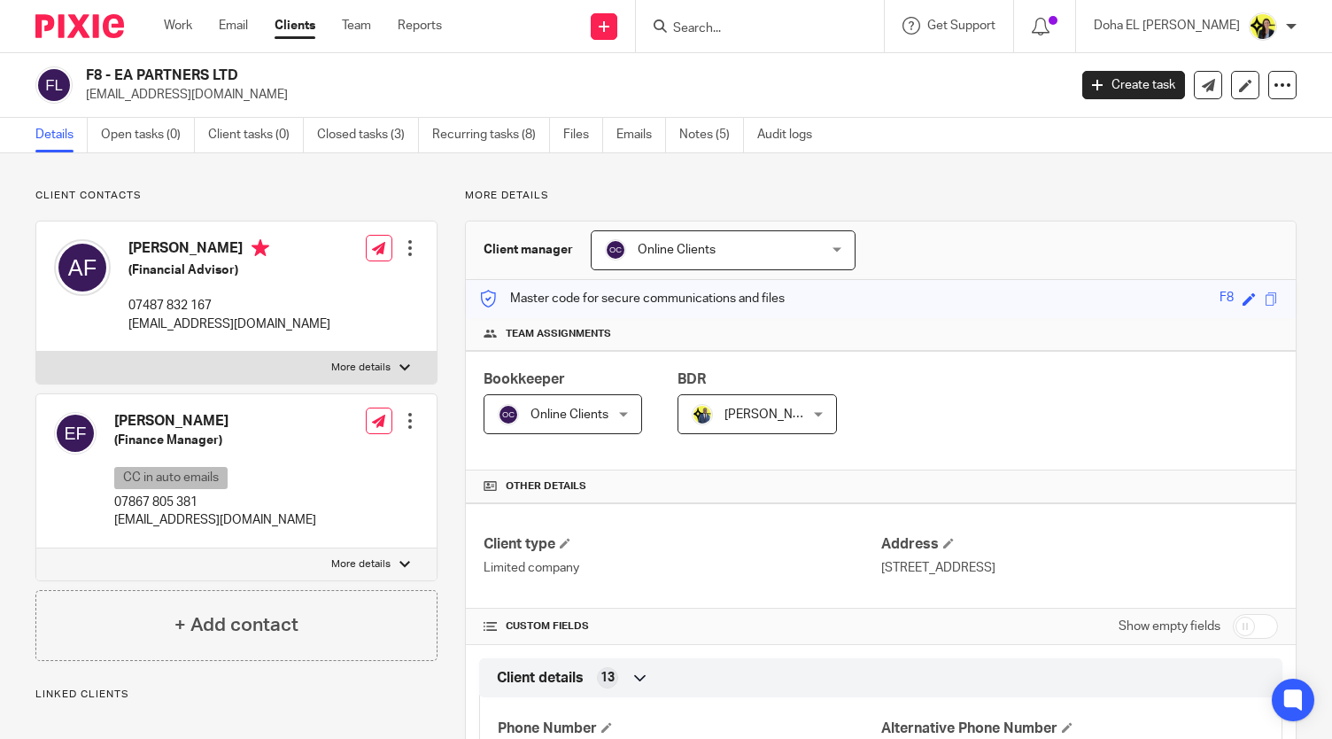 This screenshot has height=739, width=1332. I want to click on input: Search, so click(751, 29).